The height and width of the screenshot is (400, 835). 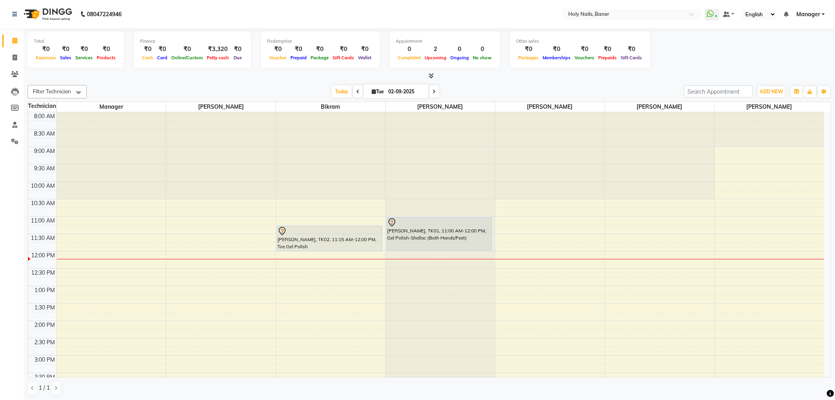 I want to click on span: Voucher, so click(x=278, y=58).